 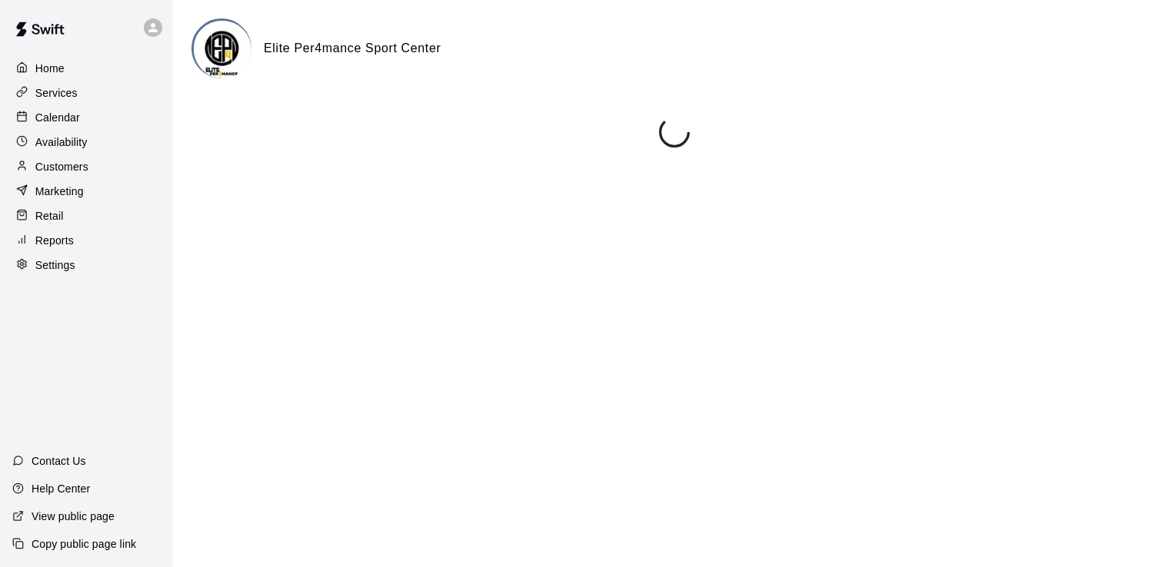 What do you see at coordinates (86, 93) in the screenshot?
I see `div: Services` at bounding box center [86, 93].